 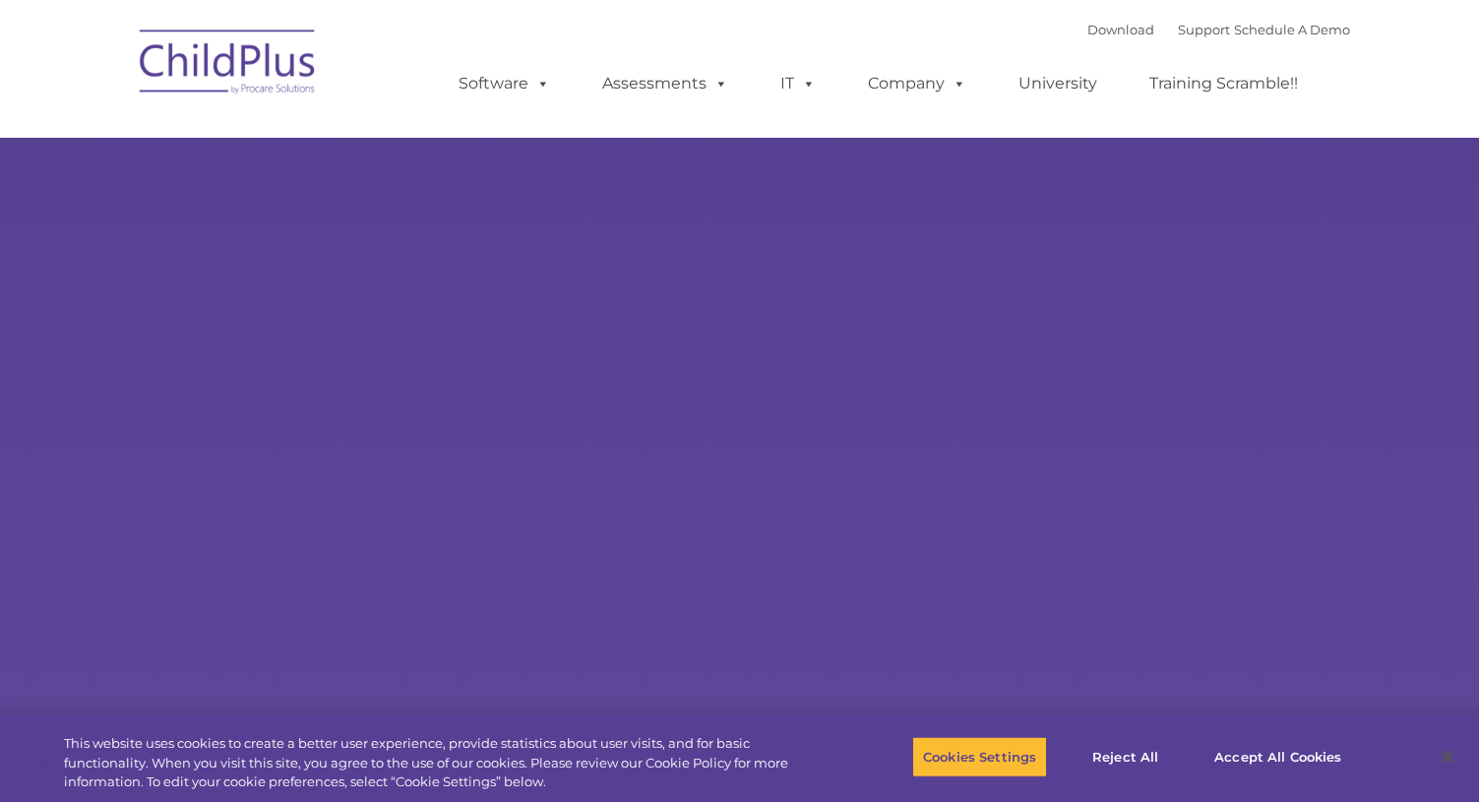 I want to click on a: Schedule A Demo, so click(x=1292, y=30).